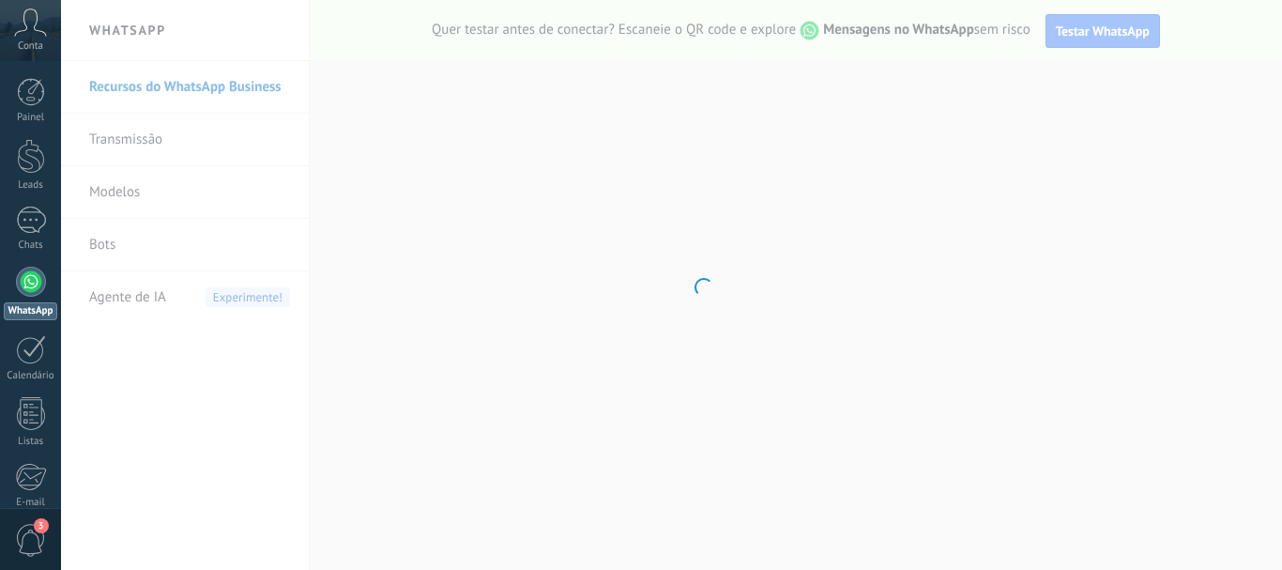 The height and width of the screenshot is (570, 1282). I want to click on div: Calendário, so click(31, 375).